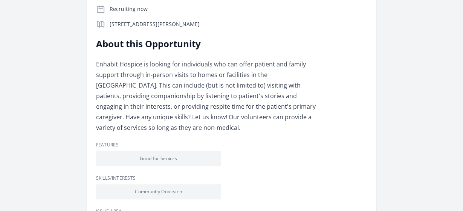 The height and width of the screenshot is (211, 463). What do you see at coordinates (159, 158) in the screenshot?
I see `li: Good for Seniors` at bounding box center [159, 158].